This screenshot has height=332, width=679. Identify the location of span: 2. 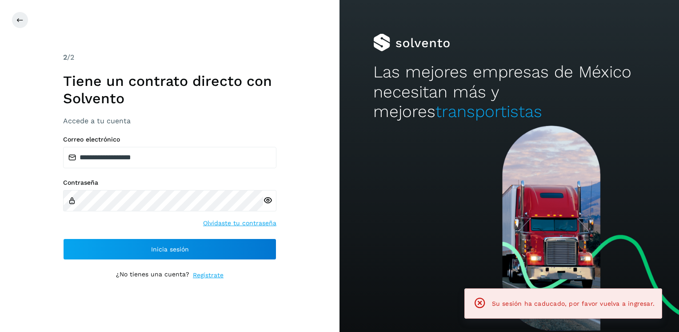
(65, 57).